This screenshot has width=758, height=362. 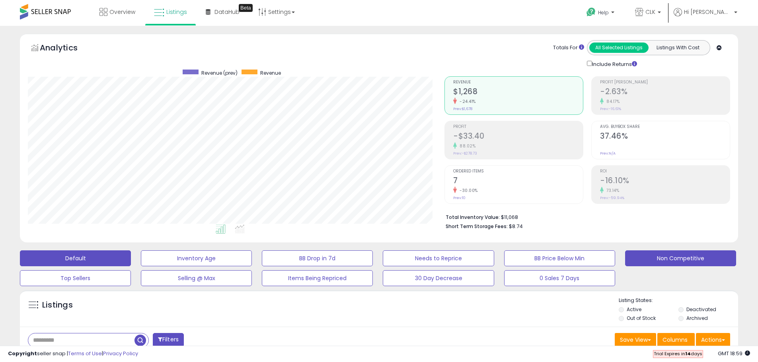 I want to click on a: Privacy Policy, so click(x=121, y=354).